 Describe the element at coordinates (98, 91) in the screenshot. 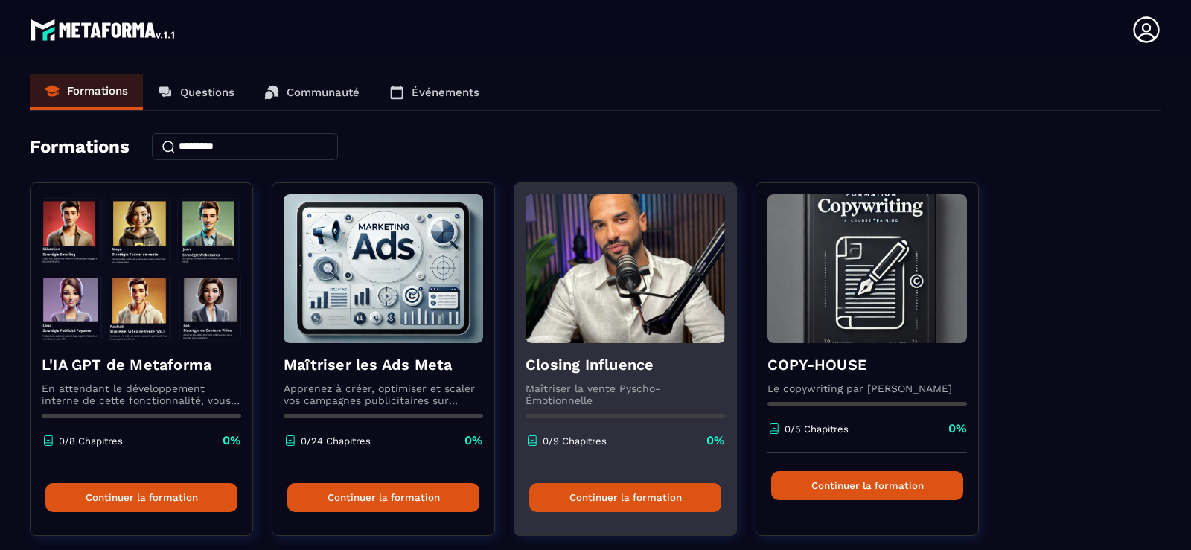

I see `p: Formations` at that location.